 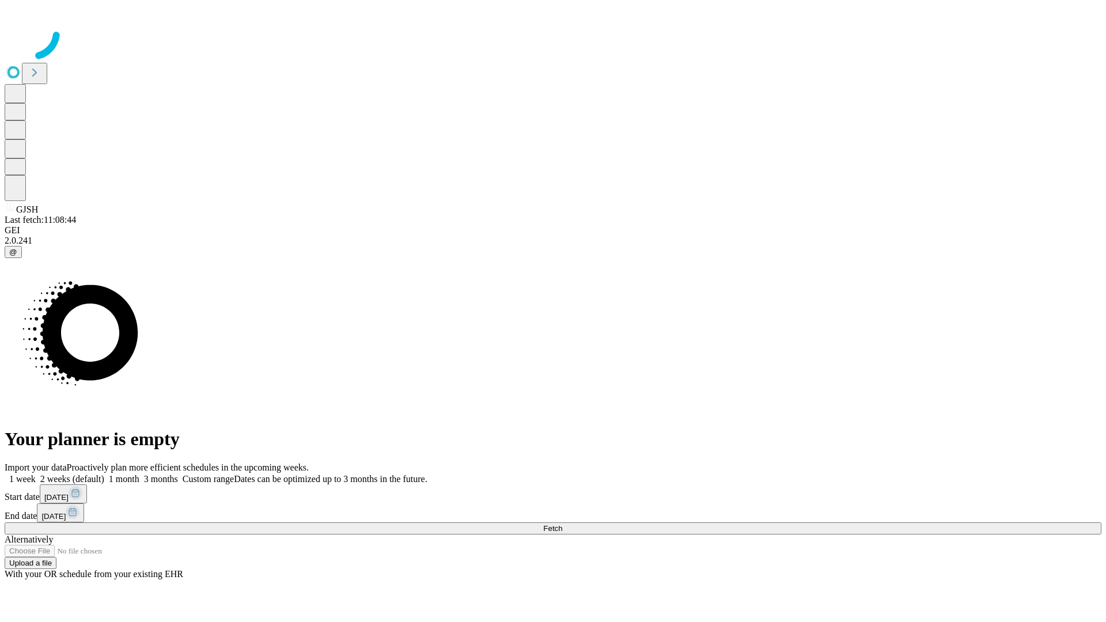 What do you see at coordinates (553, 513) in the screenshot?
I see `div: End date` at bounding box center [553, 513].